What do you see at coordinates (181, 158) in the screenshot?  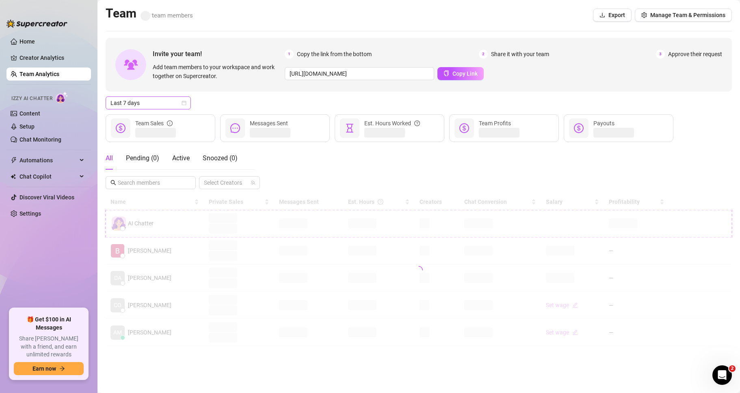 I see `span: Active` at bounding box center [181, 158].